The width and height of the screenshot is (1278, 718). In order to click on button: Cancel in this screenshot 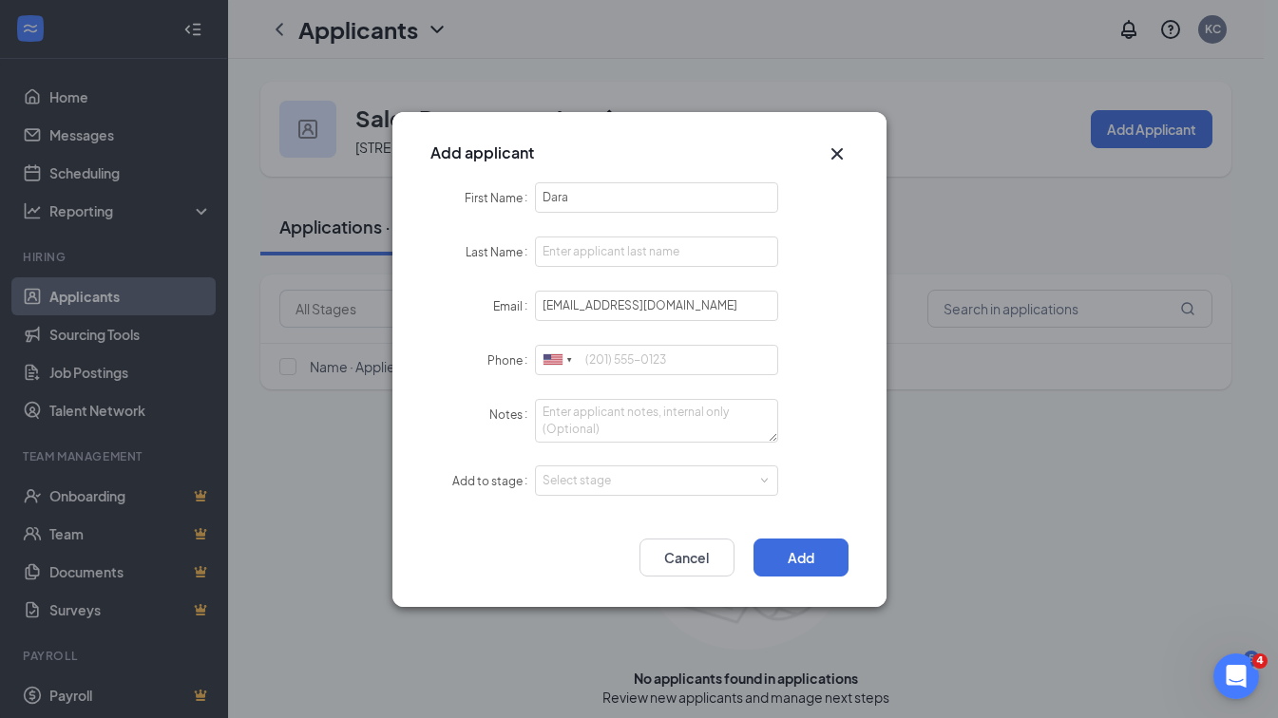, I will do `click(687, 558)`.